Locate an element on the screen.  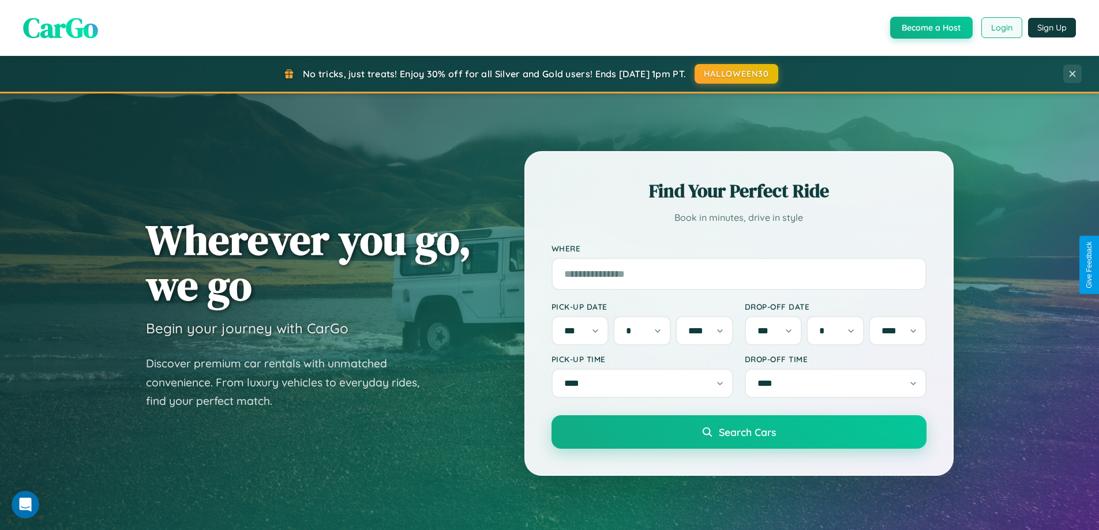
button: HALLOWEEN30 is located at coordinates (736, 74).